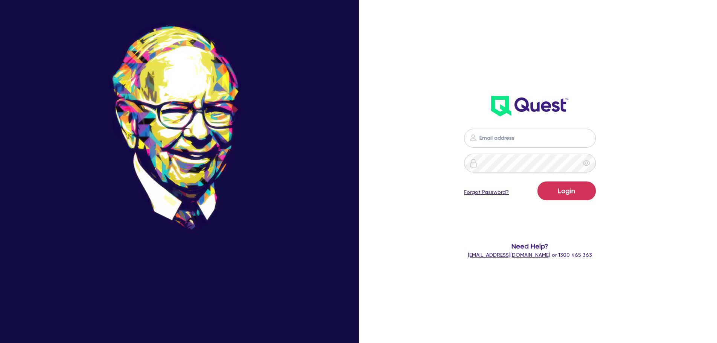 This screenshot has width=717, height=343. What do you see at coordinates (486, 192) in the screenshot?
I see `a: Forgot Password?` at bounding box center [486, 192].